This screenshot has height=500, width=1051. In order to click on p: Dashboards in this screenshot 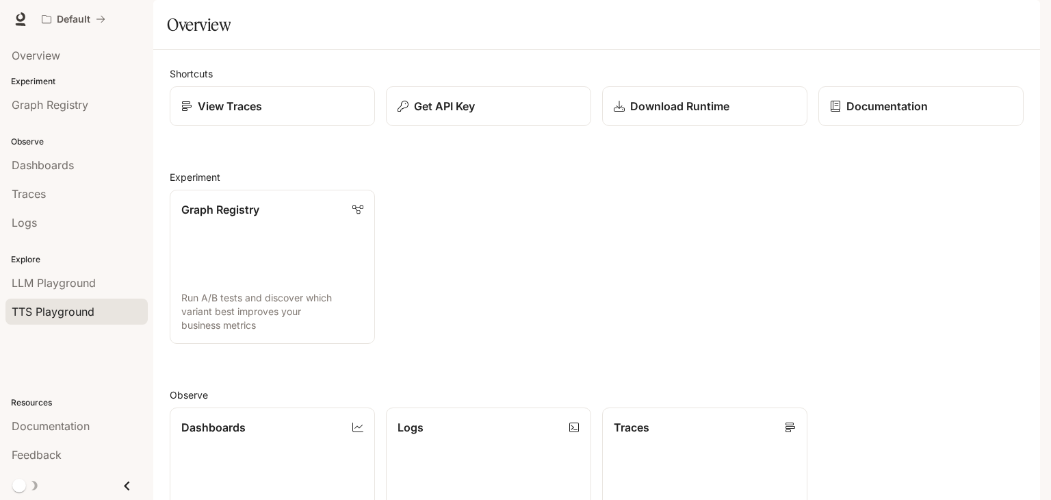, I will do `click(214, 427)`.